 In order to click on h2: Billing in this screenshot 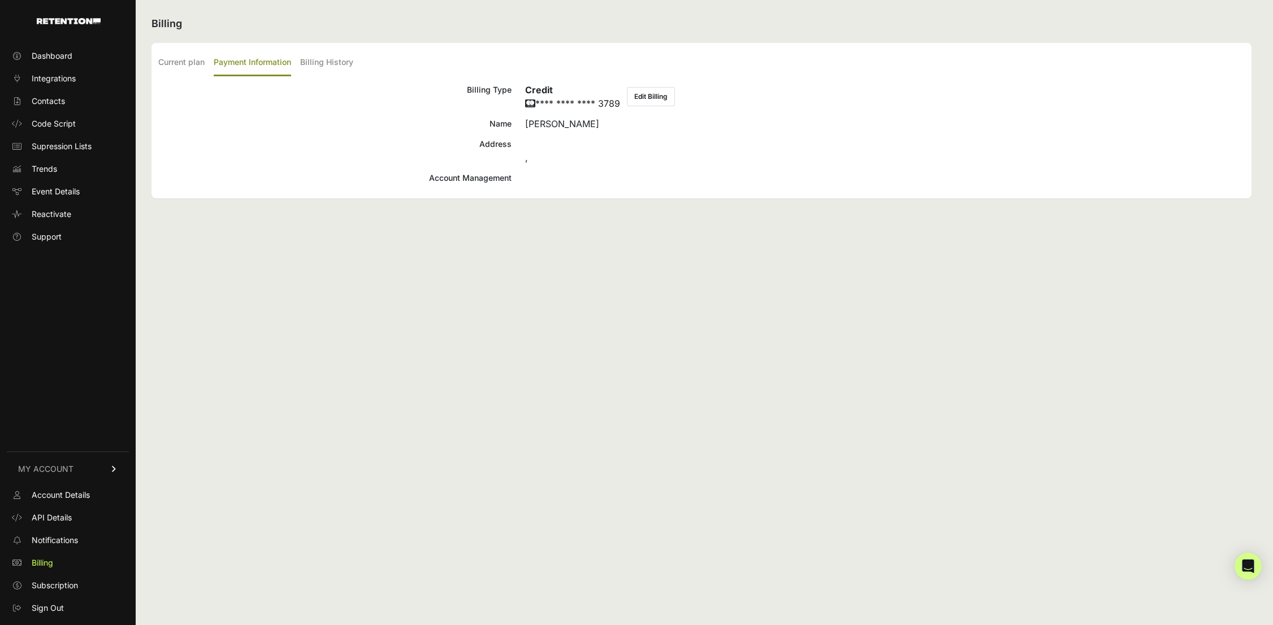, I will do `click(701, 24)`.